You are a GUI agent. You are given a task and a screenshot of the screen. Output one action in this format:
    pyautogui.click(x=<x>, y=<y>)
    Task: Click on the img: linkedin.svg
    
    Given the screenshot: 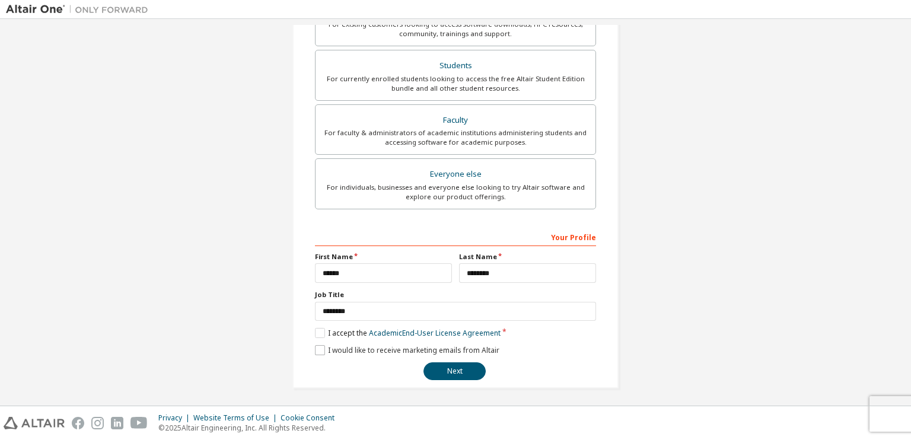 What is the action you would take?
    pyautogui.click(x=117, y=423)
    